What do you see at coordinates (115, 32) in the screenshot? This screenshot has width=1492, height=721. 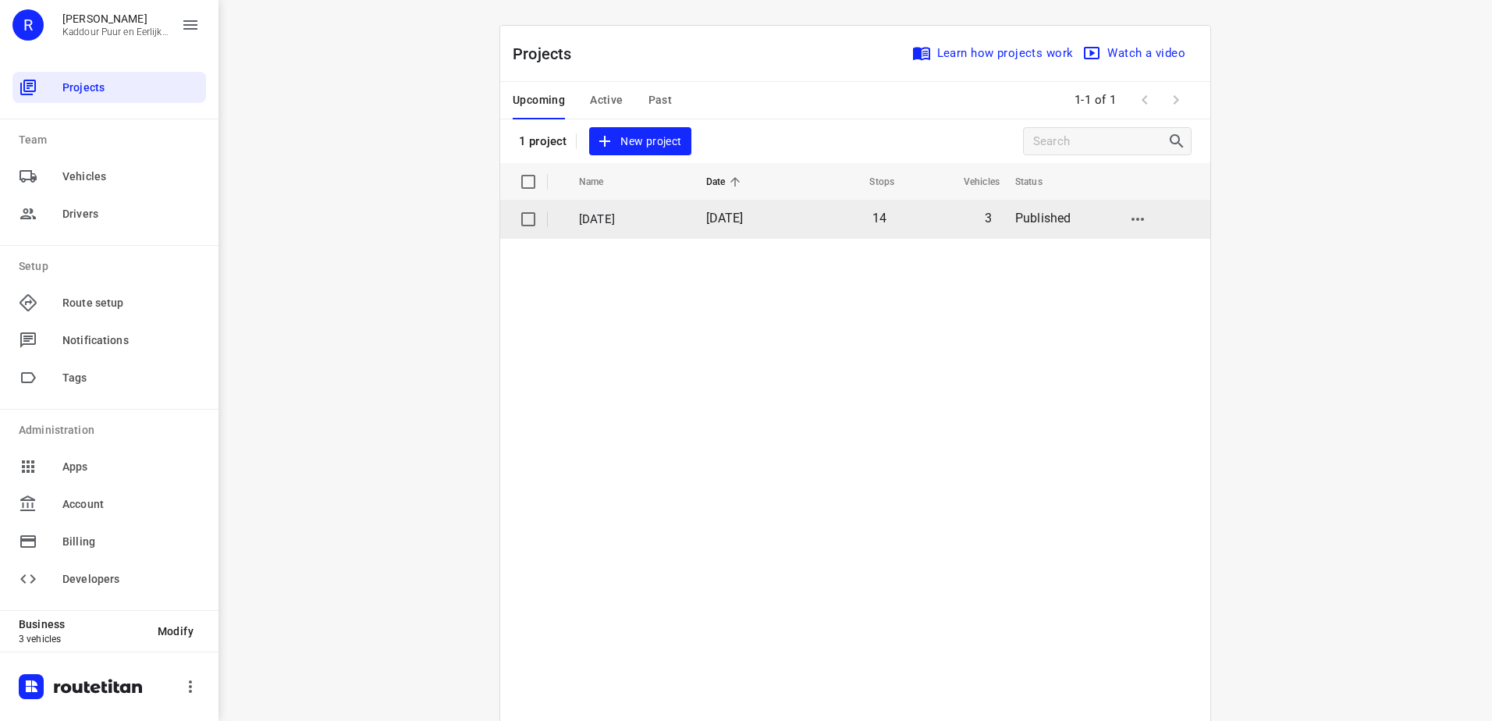 I see `p: Kaddour Puur en Eerlijk Vlees B.V.` at bounding box center [115, 32].